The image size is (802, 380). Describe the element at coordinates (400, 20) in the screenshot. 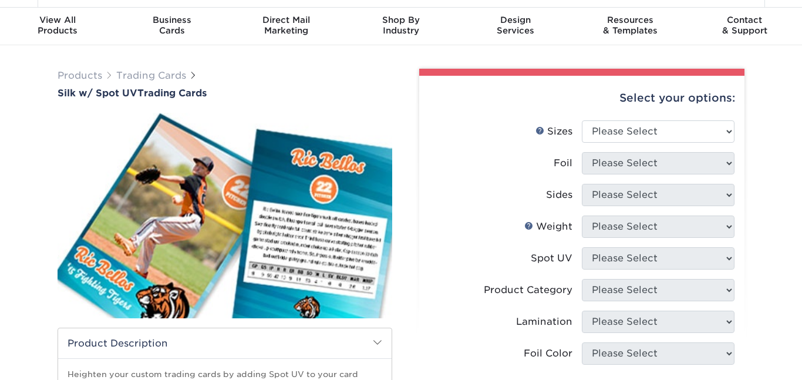

I see `span: Shop By` at that location.